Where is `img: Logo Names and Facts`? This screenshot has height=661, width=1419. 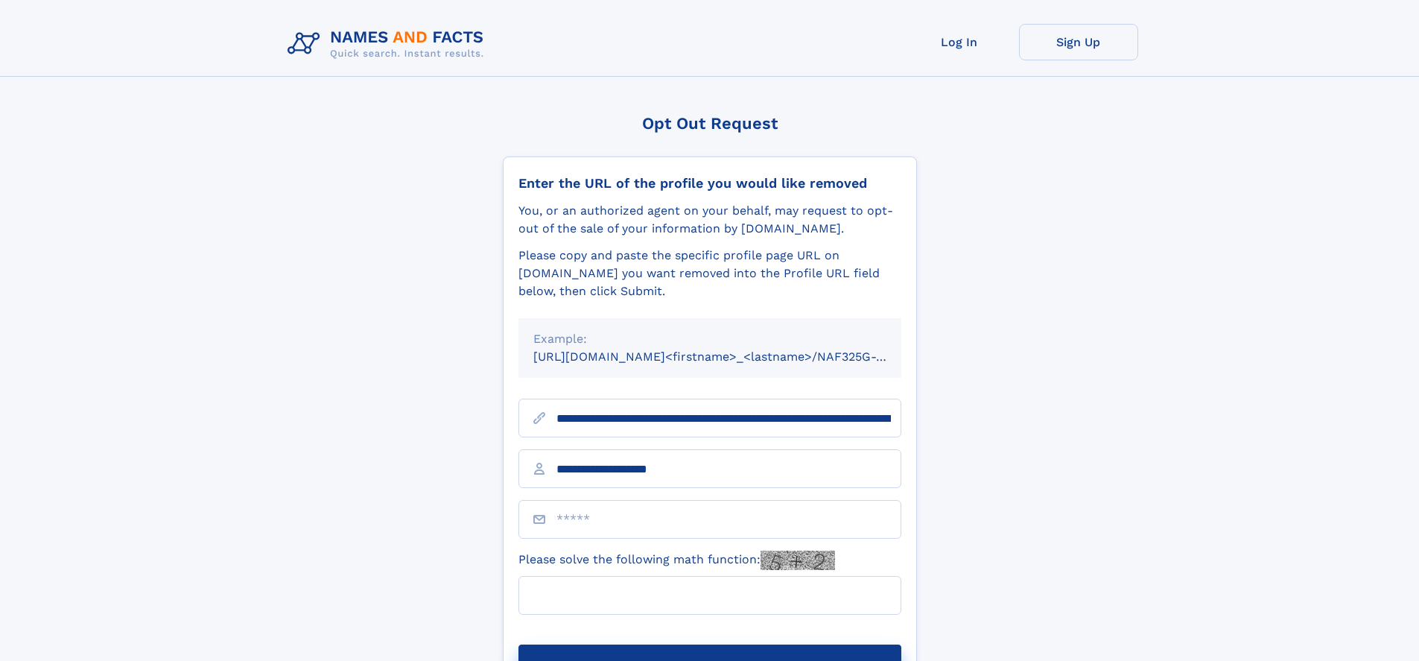 img: Logo Names and Facts is located at coordinates (389, 44).